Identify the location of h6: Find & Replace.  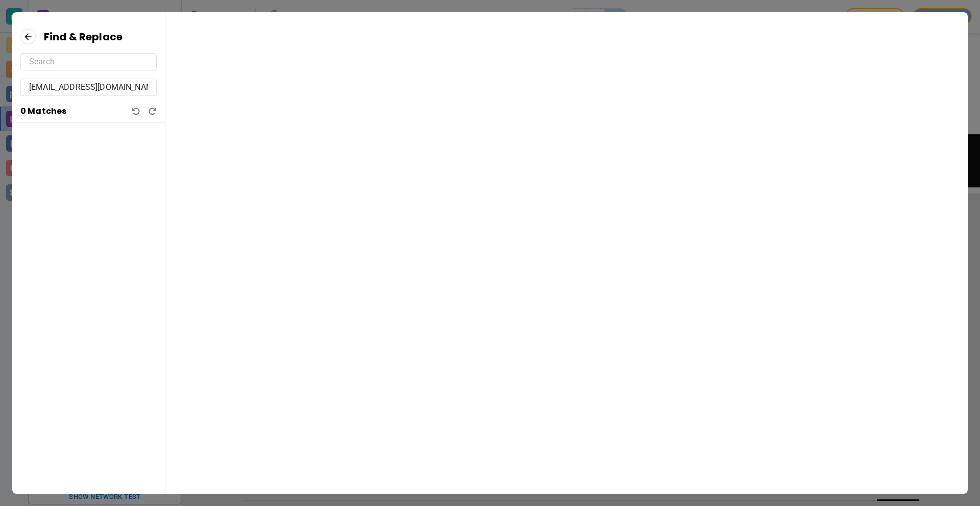
(83, 37).